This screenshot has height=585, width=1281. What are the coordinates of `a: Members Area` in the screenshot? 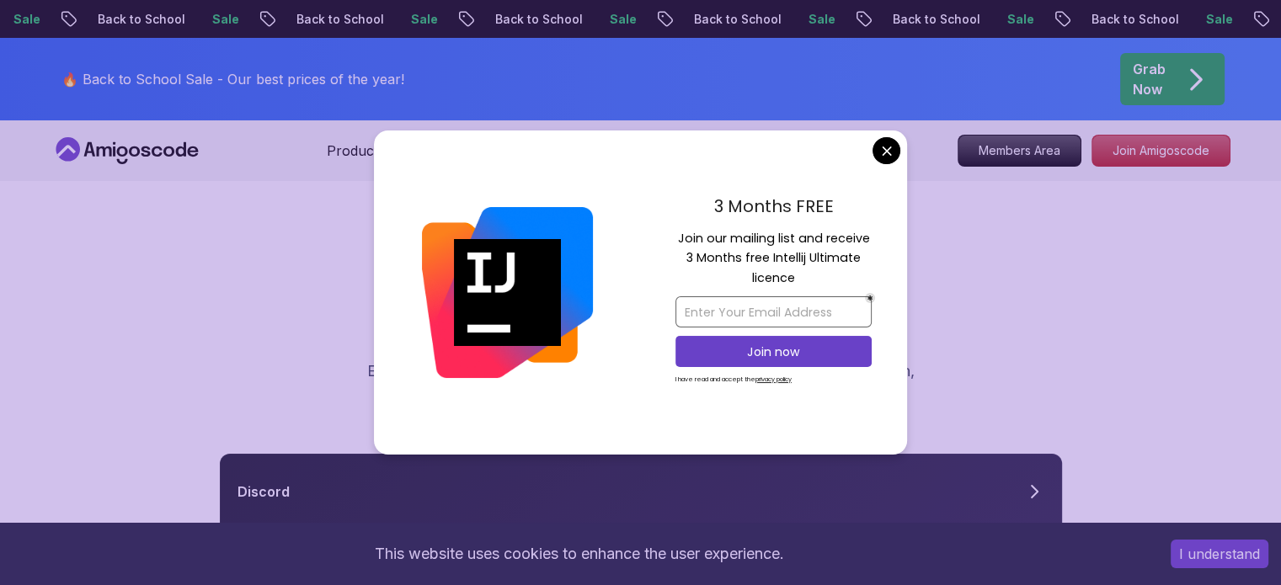 It's located at (1019, 151).